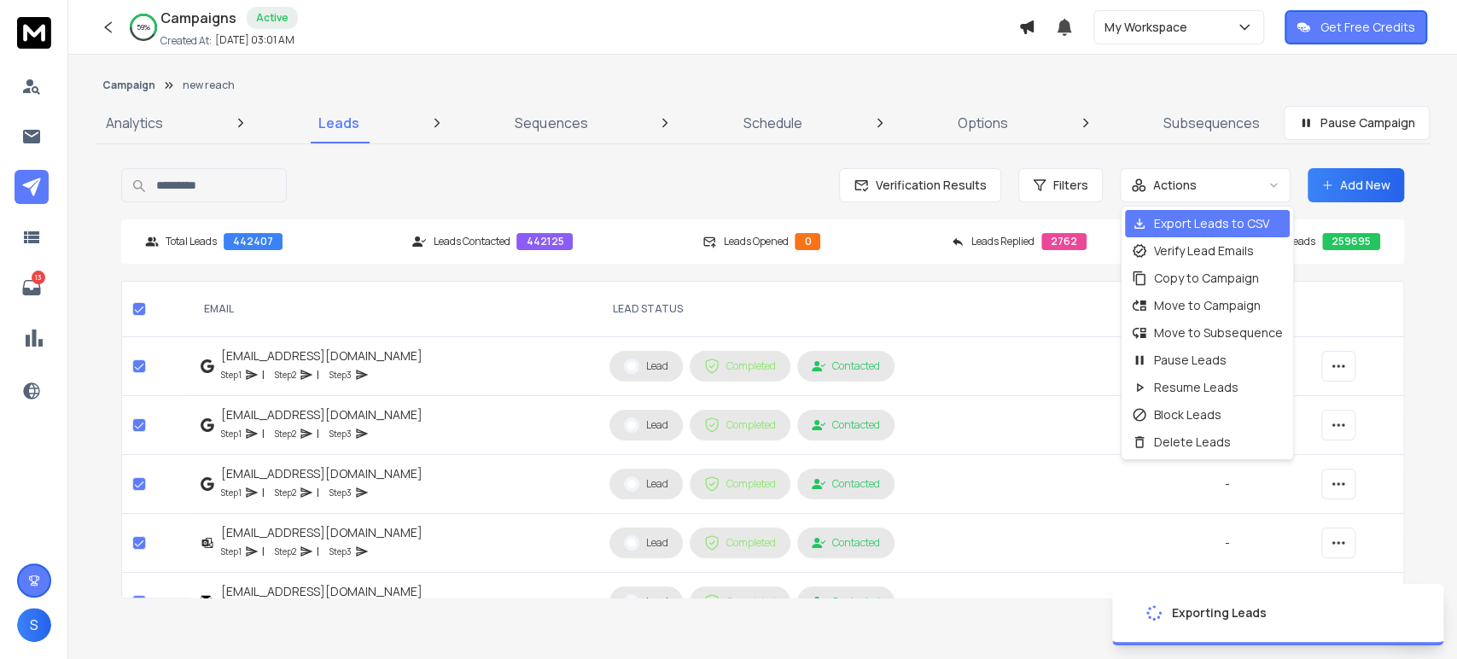 The image size is (1457, 659). Describe the element at coordinates (208, 85) in the screenshot. I see `p: new reach` at that location.